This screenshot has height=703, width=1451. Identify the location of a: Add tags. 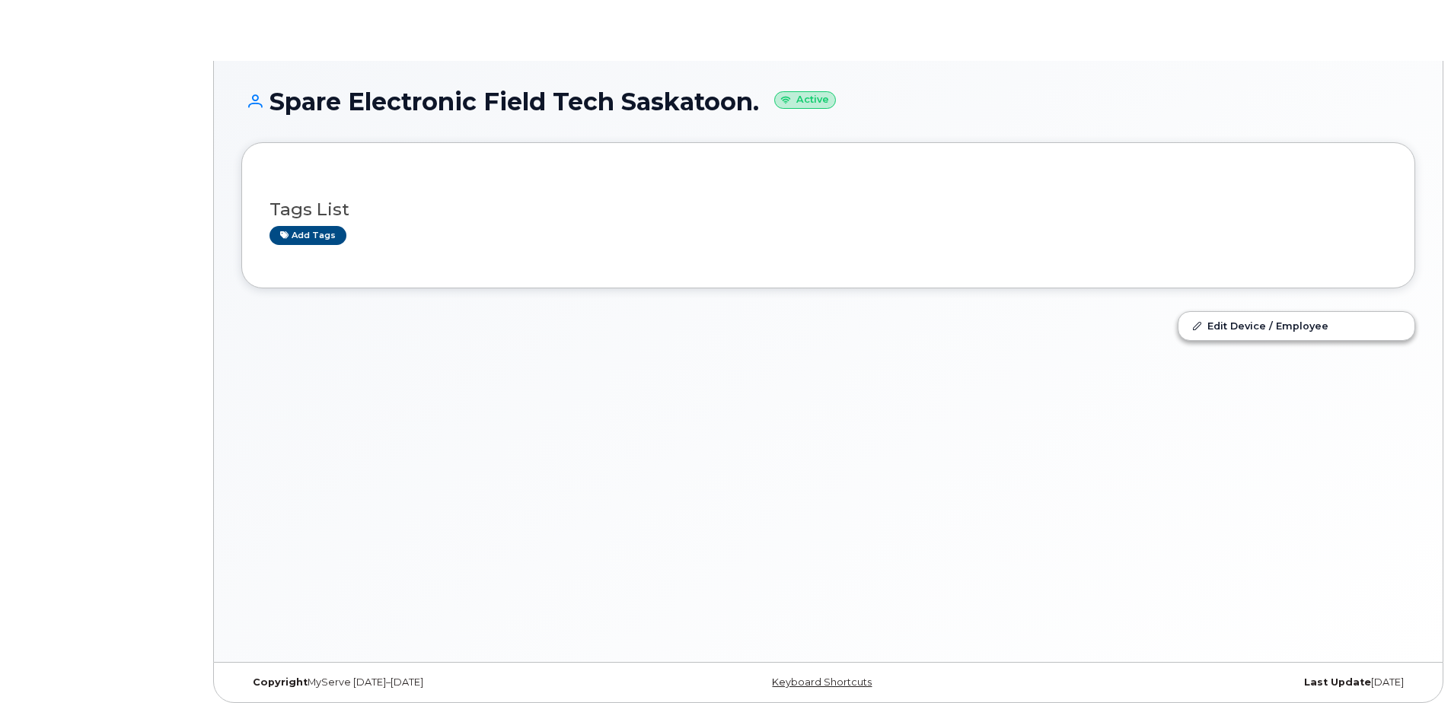
(307, 235).